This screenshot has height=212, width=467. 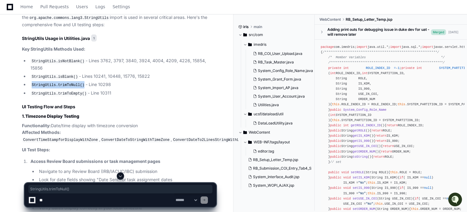 What do you see at coordinates (54, 7) in the screenshot?
I see `span: Pull Requests` at bounding box center [54, 7].